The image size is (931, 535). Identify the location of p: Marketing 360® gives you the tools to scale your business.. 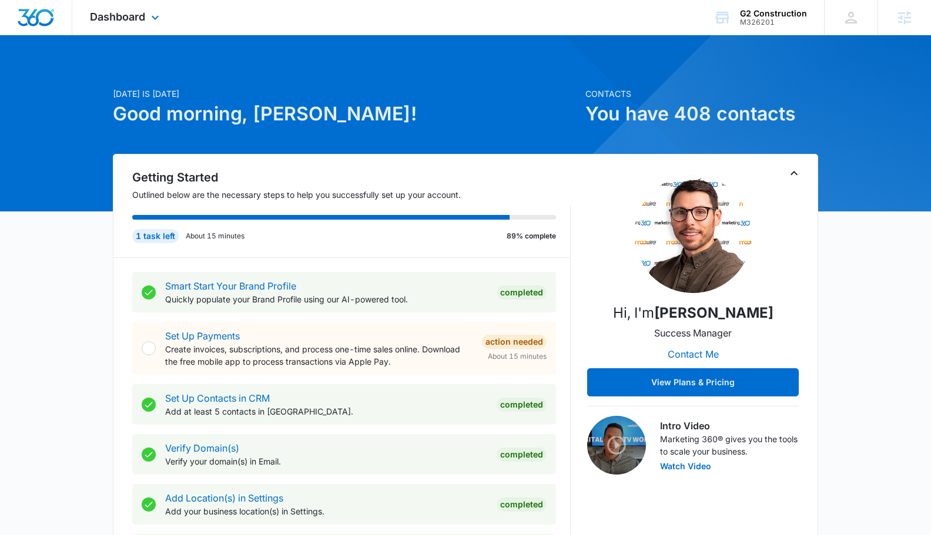
(729, 446).